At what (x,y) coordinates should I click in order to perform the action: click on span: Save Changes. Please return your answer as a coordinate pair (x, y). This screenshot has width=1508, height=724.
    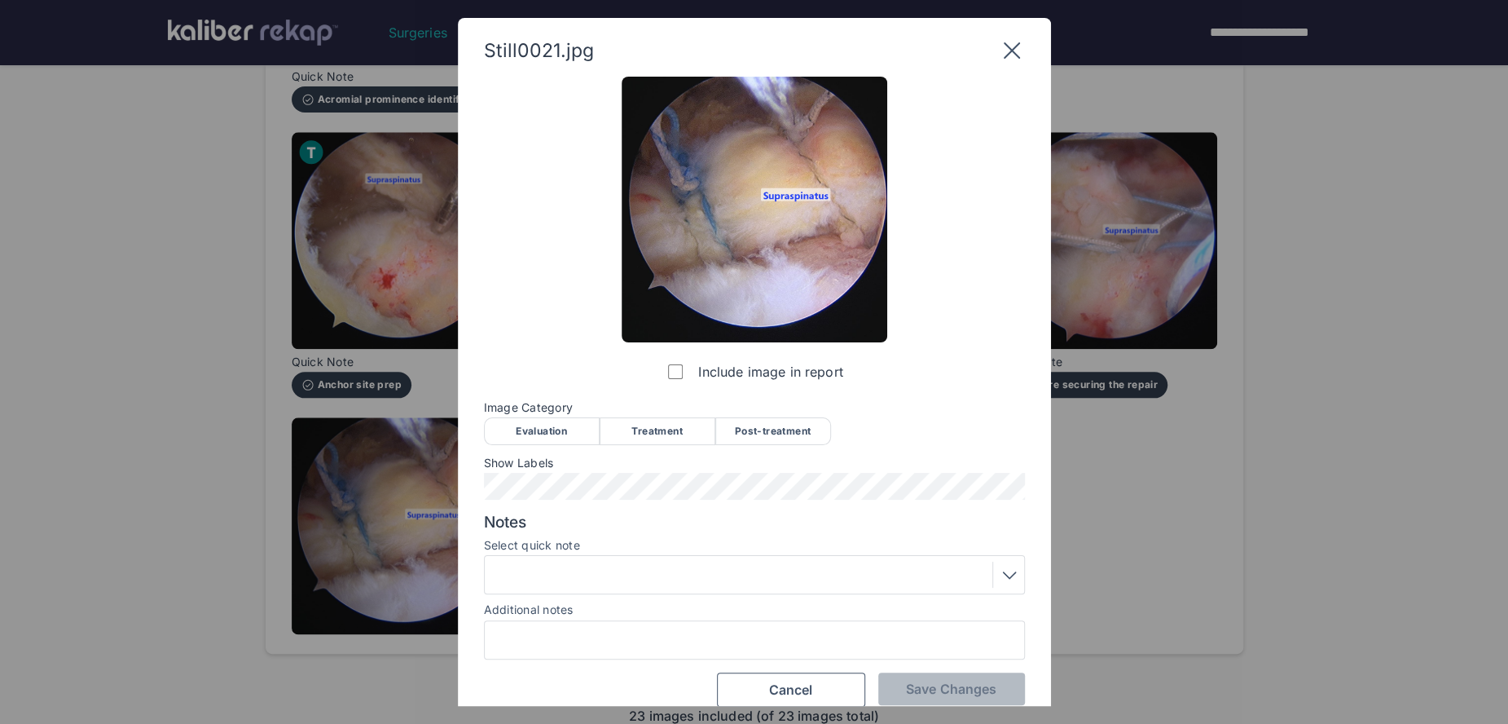
    Looking at the image, I should click on (951, 689).